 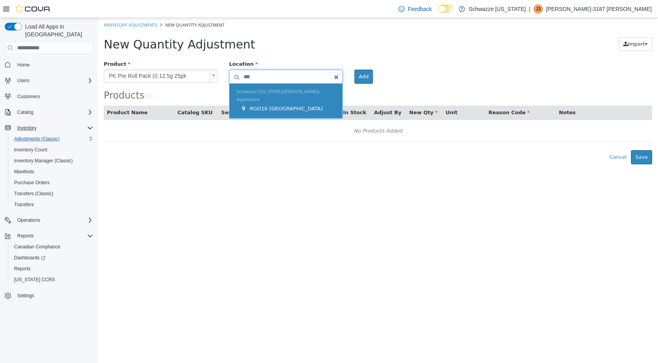 What do you see at coordinates (29, 97) in the screenshot?
I see `a: Customers` at bounding box center [29, 97].